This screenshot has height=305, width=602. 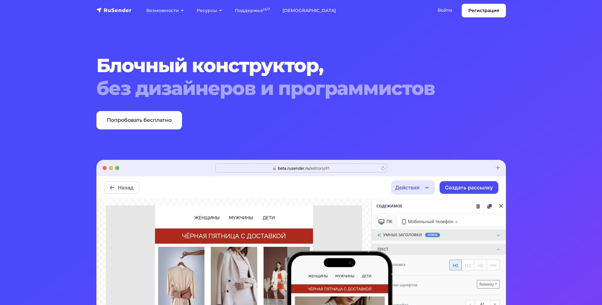 What do you see at coordinates (284, 77) in the screenshot?
I see `h1: Блочный конструктор,` at bounding box center [284, 77].